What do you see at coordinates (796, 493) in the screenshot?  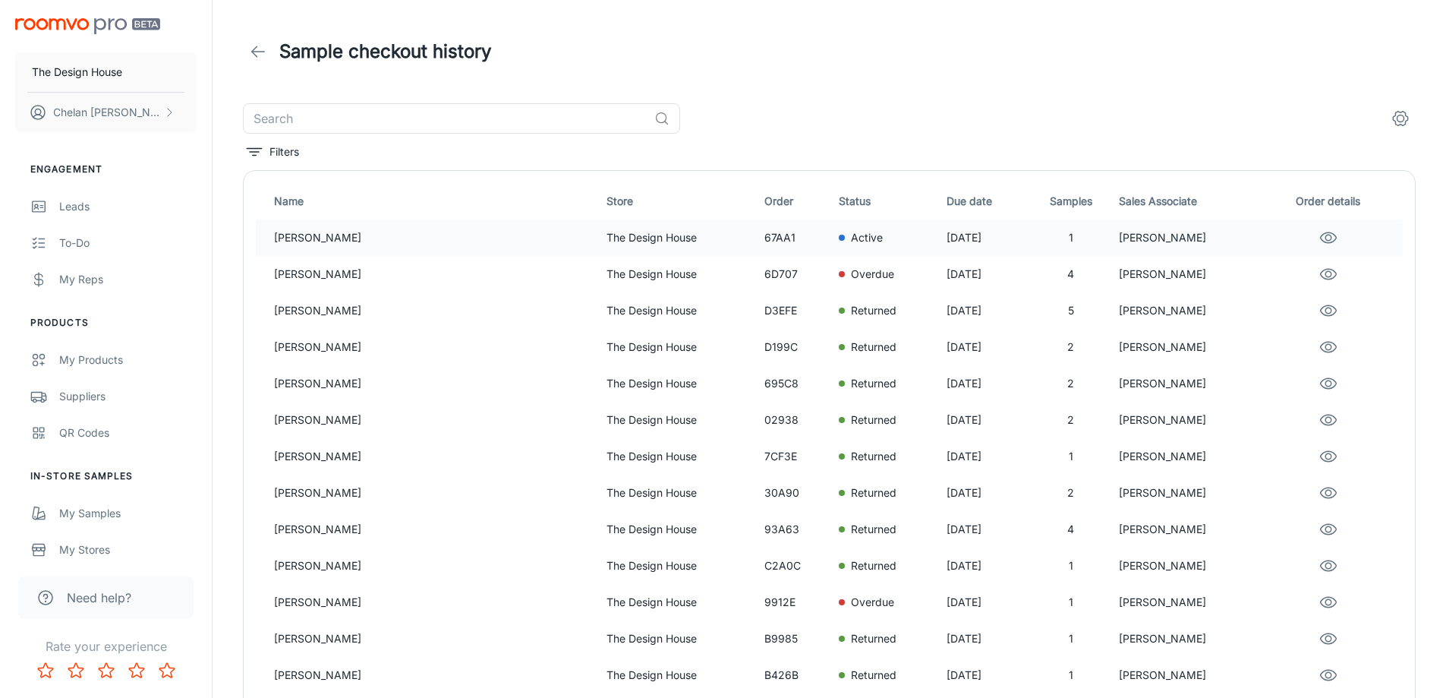 I see `p: 30A90` at bounding box center [796, 493].